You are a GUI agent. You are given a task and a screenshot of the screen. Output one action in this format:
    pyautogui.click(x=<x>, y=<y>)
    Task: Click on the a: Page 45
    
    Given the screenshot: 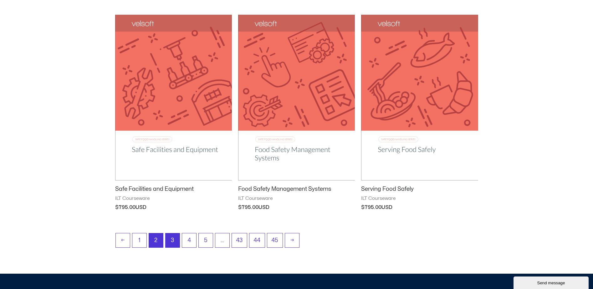 What is the action you would take?
    pyautogui.click(x=275, y=240)
    